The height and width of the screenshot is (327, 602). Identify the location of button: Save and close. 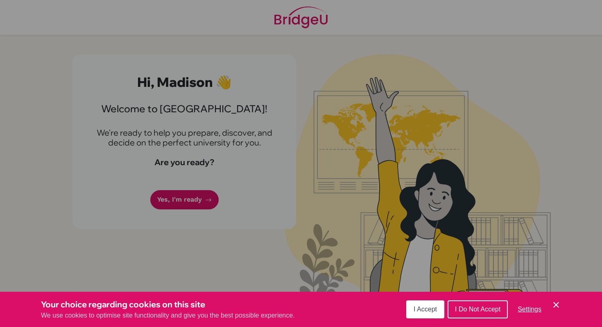
(556, 304).